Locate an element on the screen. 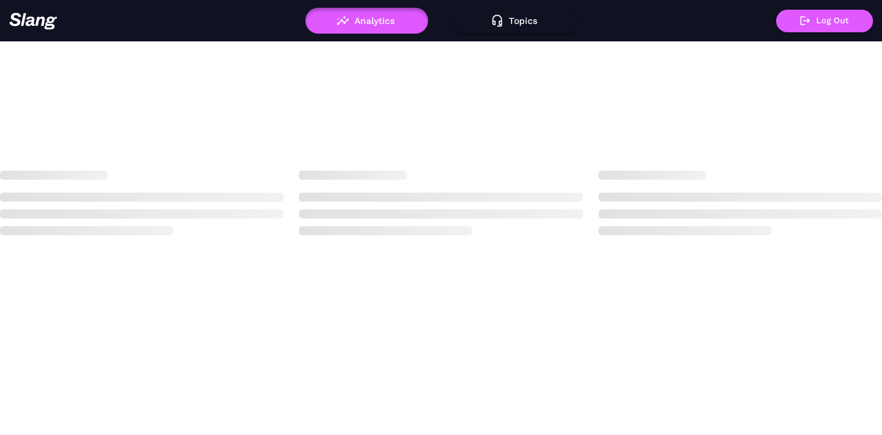  button: Analytics is located at coordinates (367, 21).